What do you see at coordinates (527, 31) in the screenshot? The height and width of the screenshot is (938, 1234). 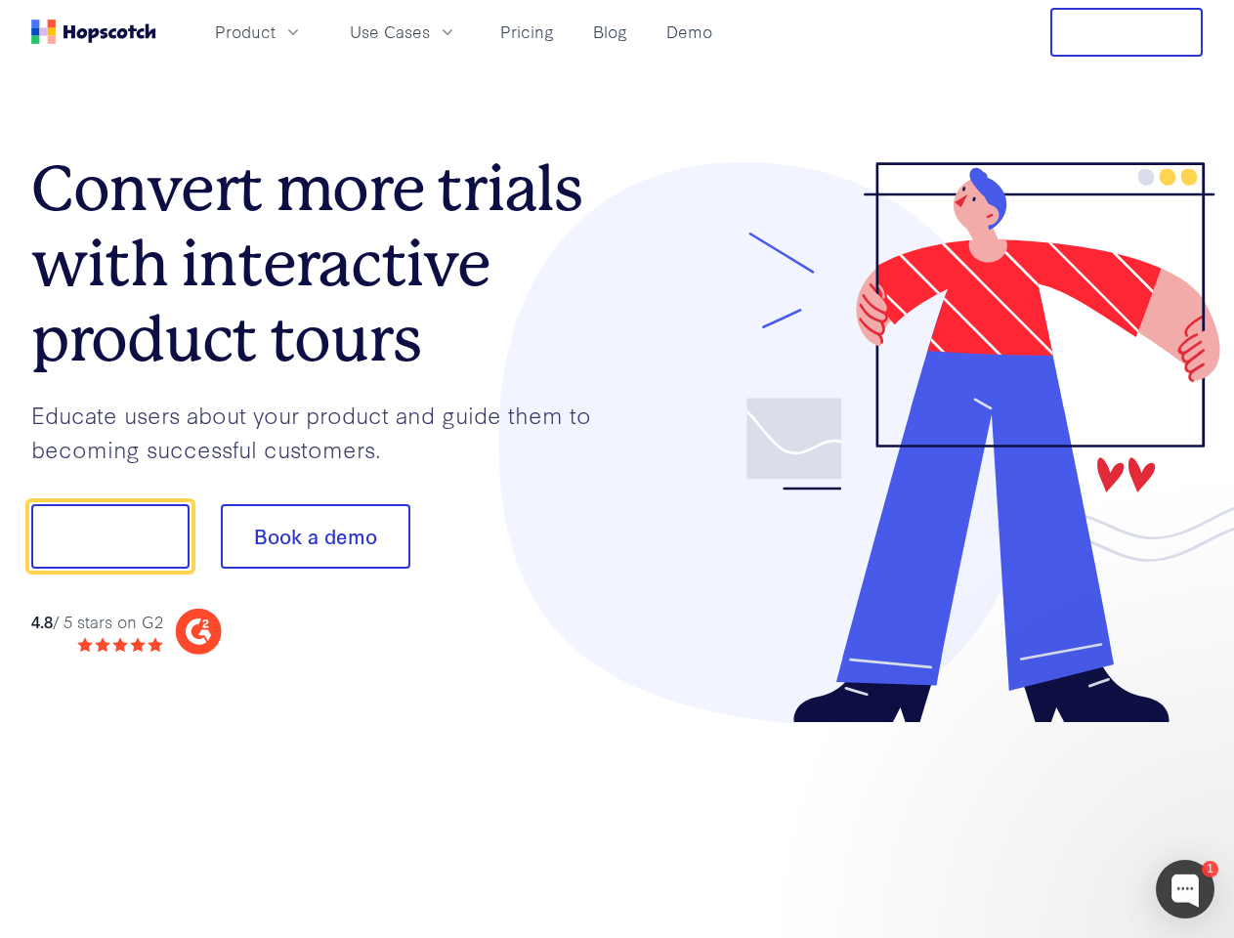 I see `a: Pricing` at bounding box center [527, 31].